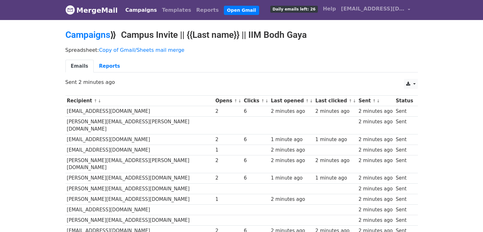 The width and height of the screenshot is (483, 232). What do you see at coordinates (294, 9) in the screenshot?
I see `a: Daily emails left: 26` at bounding box center [294, 9].